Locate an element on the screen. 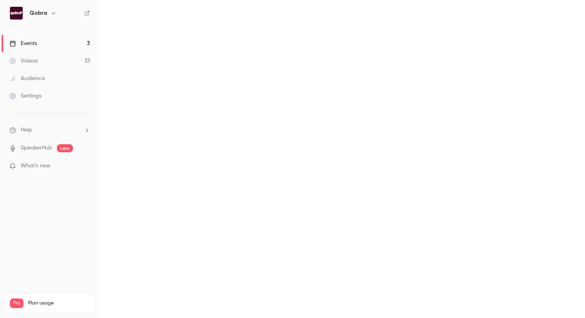 The width and height of the screenshot is (585, 318). img: Qobra is located at coordinates (16, 13).